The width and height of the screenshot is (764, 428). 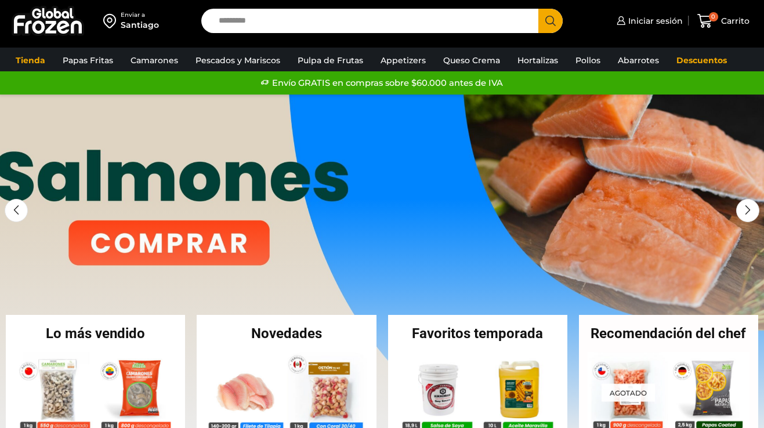 What do you see at coordinates (701, 60) in the screenshot?
I see `a: Descuentos` at bounding box center [701, 60].